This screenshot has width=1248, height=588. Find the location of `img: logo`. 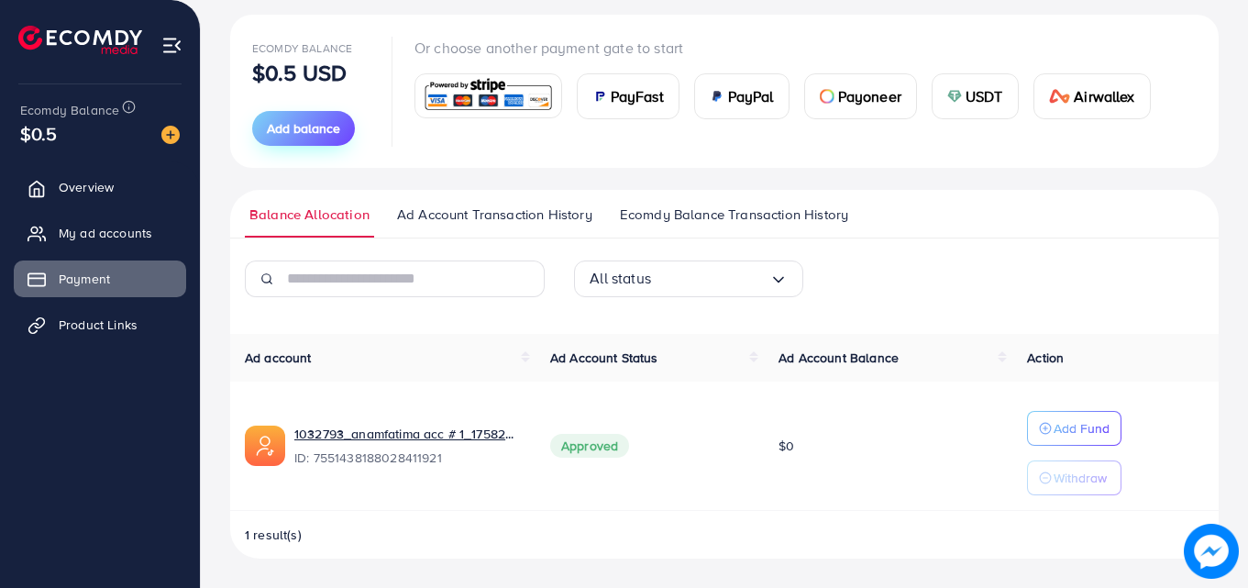

img: logo is located at coordinates (80, 39).